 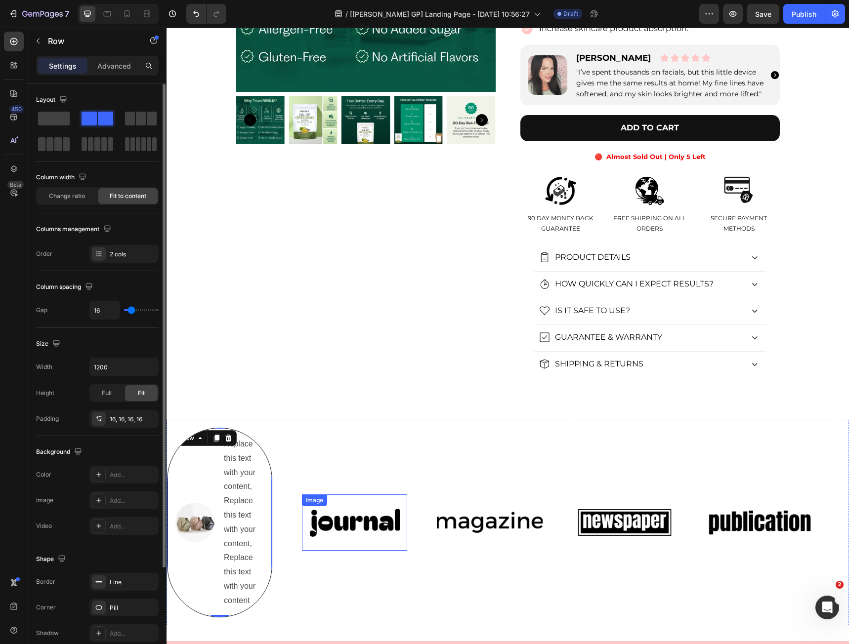 What do you see at coordinates (483, 163) in the screenshot?
I see `img: gempages_565293778965889810-6be20504-a8c6-48ff-8cdc-5ca13b6b2324.webp` at bounding box center [483, 163].